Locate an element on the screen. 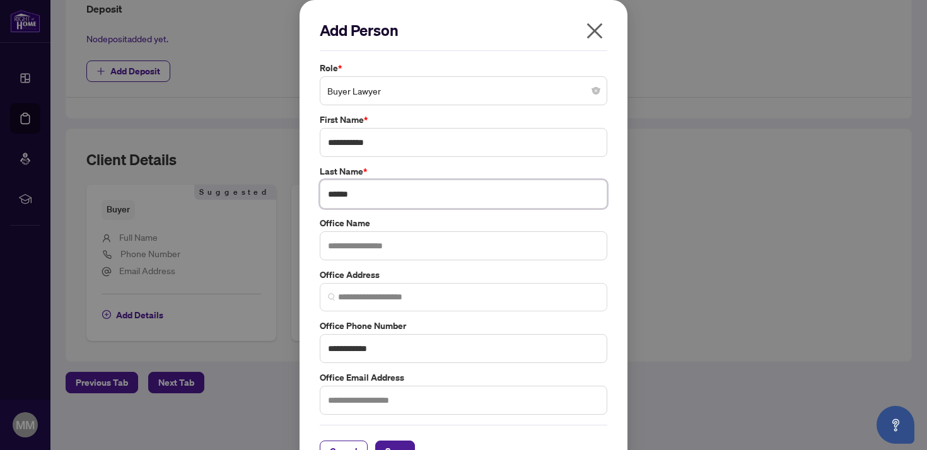  label: First Name is located at coordinates (463, 120).